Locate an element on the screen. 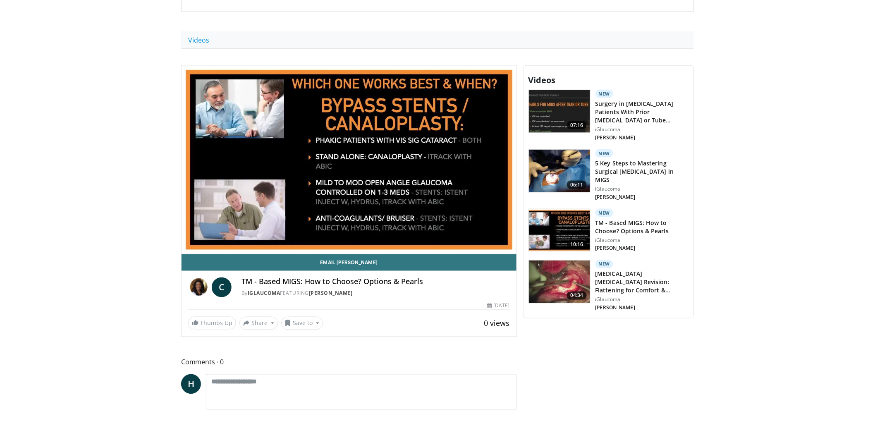 Image resolution: width=875 pixels, height=440 pixels. span: 07:16 is located at coordinates (577, 125).